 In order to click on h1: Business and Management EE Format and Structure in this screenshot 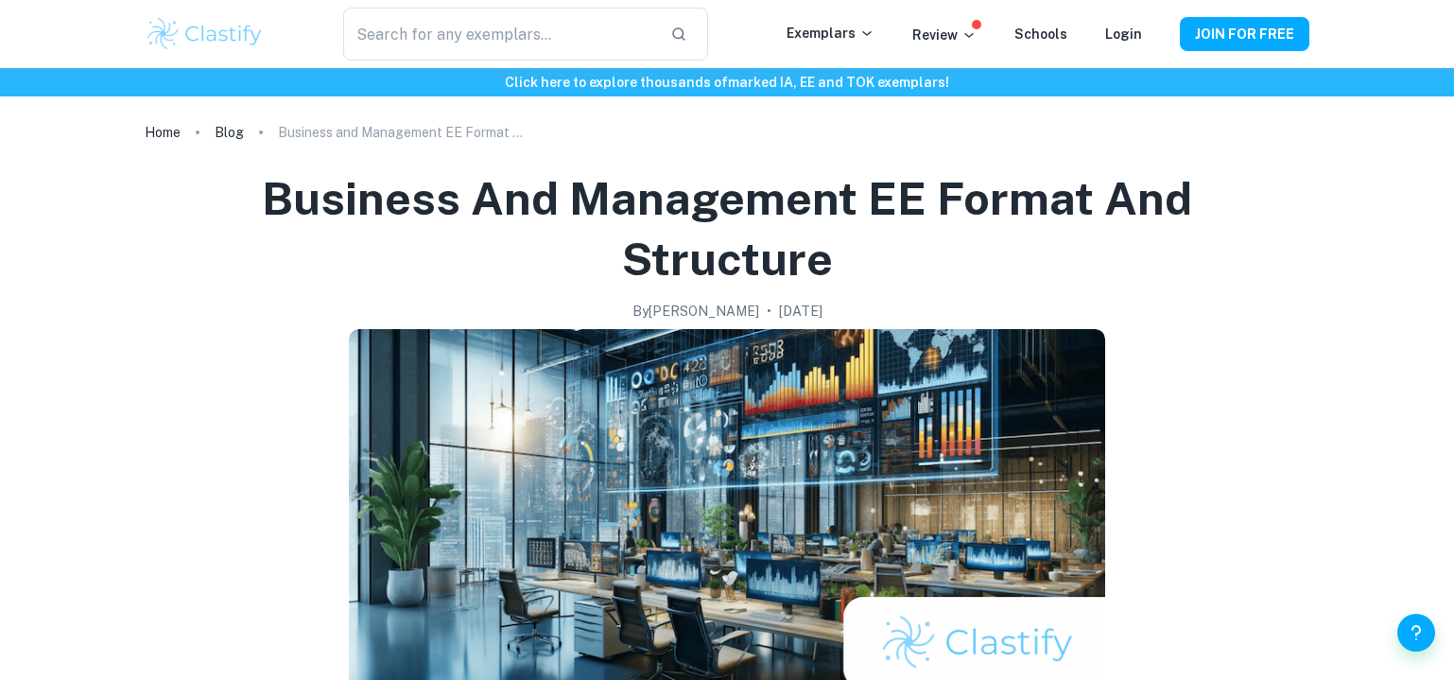, I will do `click(727, 229)`.